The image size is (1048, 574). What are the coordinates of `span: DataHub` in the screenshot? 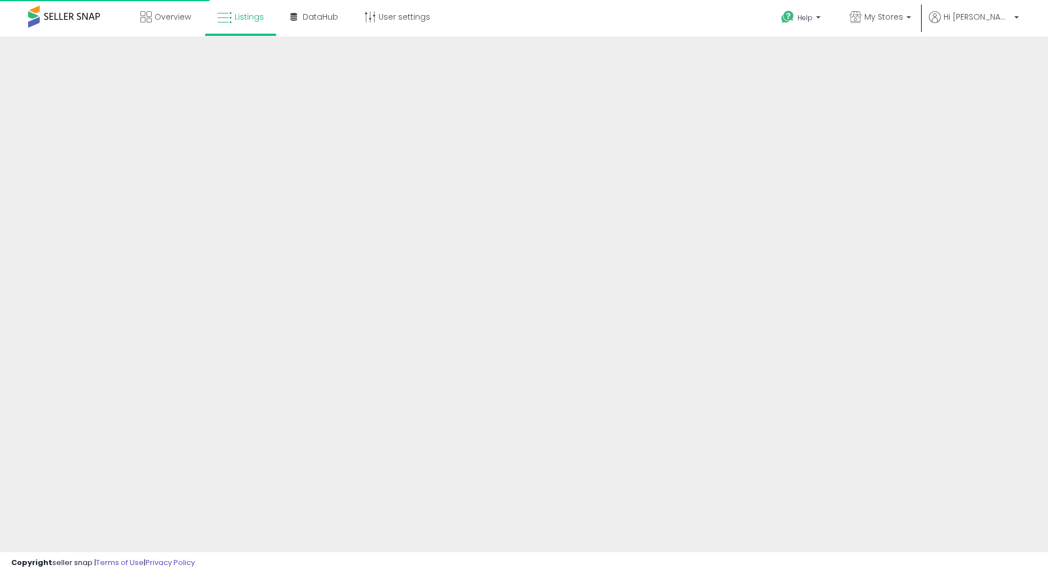 It's located at (320, 17).